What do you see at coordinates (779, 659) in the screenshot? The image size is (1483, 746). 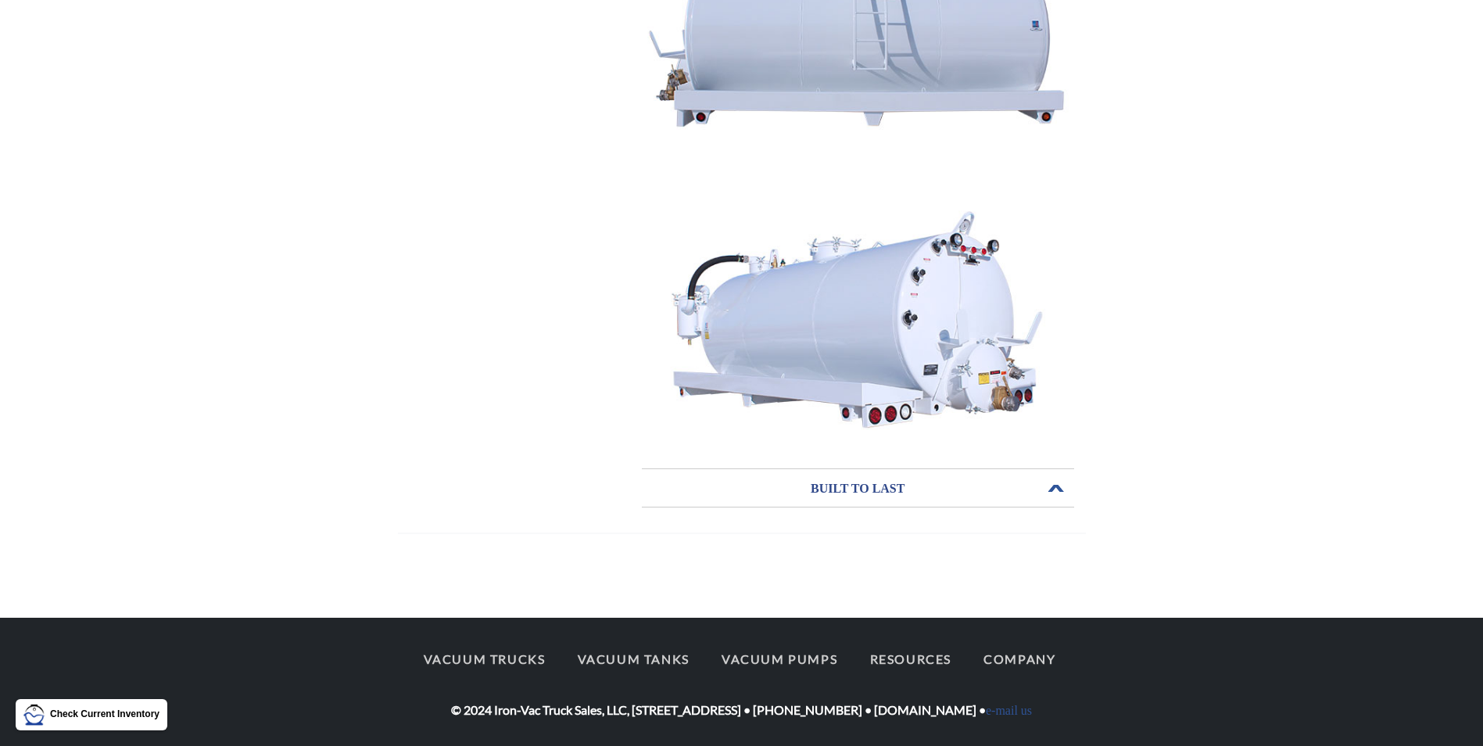 I see `a: Vacuum Pumps` at bounding box center [779, 659].